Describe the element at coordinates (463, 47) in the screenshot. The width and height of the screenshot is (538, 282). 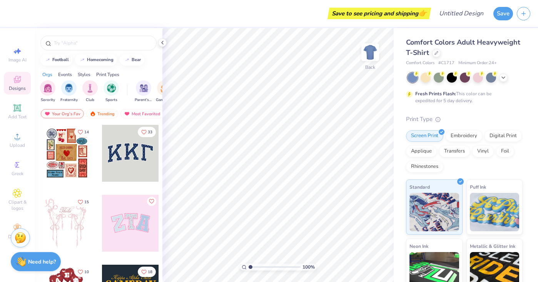
I see `span: Comfort Colors Adult Heavyweight T-Shirt` at that location.